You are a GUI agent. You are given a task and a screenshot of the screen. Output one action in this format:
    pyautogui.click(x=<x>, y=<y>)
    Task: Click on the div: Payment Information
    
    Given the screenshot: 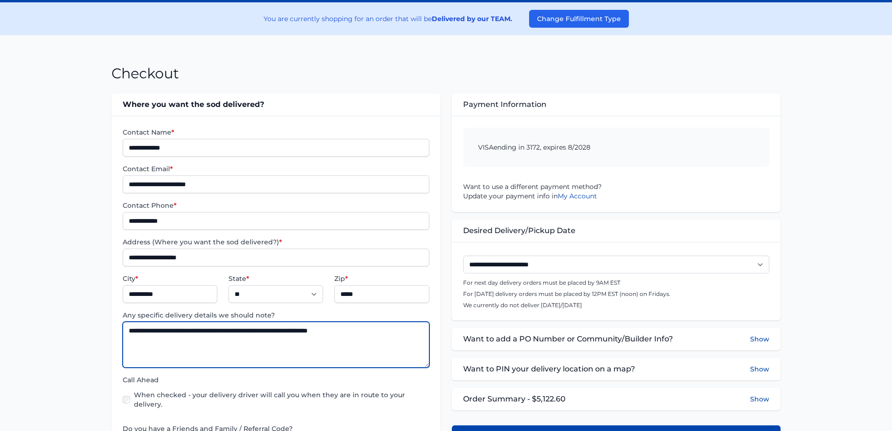 What is the action you would take?
    pyautogui.click(x=617, y=104)
    